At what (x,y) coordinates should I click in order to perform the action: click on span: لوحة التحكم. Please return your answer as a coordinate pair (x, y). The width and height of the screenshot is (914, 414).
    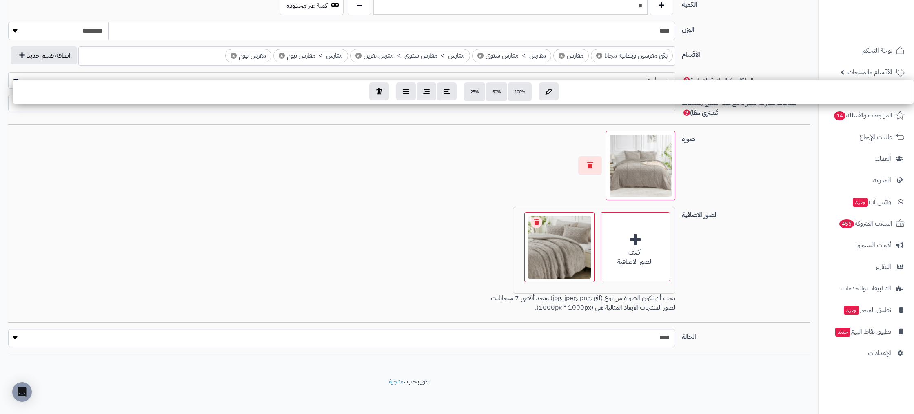
    Looking at the image, I should click on (877, 51).